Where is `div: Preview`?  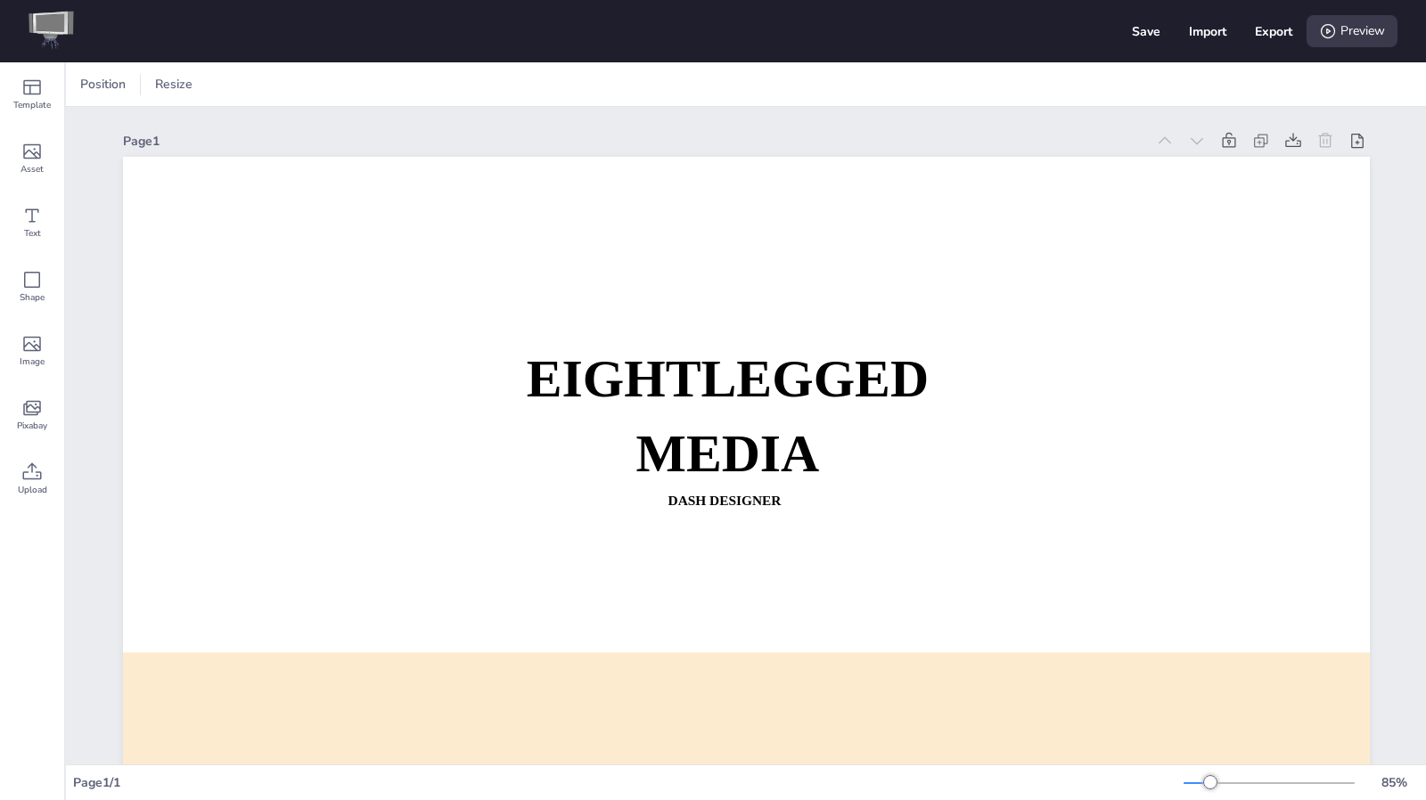 div: Preview is located at coordinates (1352, 31).